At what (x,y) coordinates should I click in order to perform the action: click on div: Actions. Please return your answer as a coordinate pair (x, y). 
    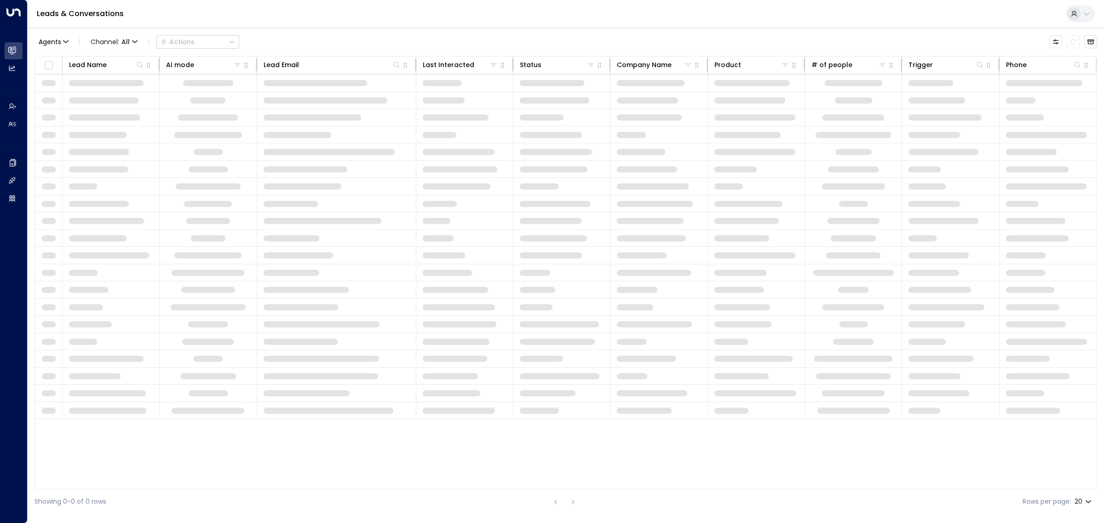
    Looking at the image, I should click on (178, 42).